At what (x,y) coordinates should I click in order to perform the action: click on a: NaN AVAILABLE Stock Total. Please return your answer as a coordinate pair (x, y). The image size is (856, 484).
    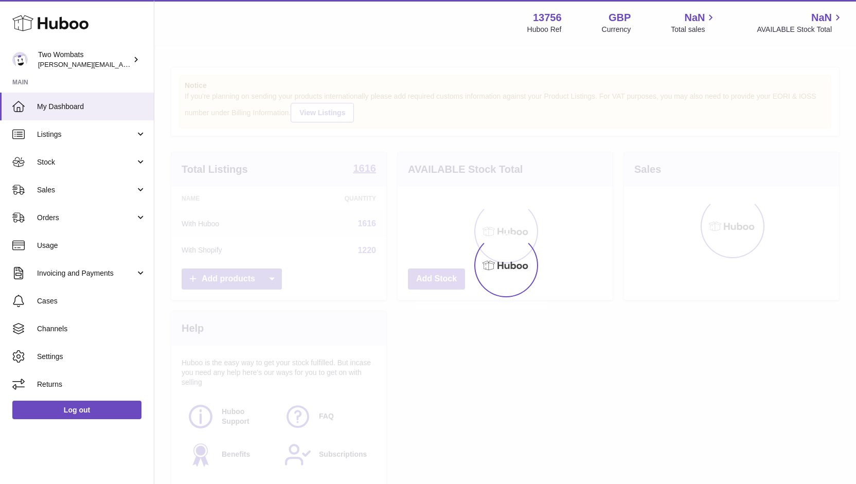
    Looking at the image, I should click on (800, 23).